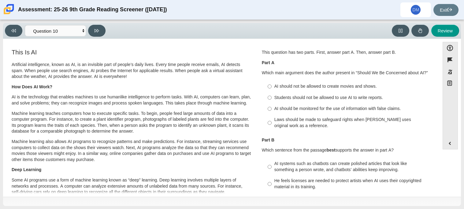 The width and height of the screenshot is (464, 209). What do you see at coordinates (131, 100) in the screenshot?
I see `p: AI is the technology that enables machines to use humanlike intelligence to perform tasks. With A...` at bounding box center [131, 100].